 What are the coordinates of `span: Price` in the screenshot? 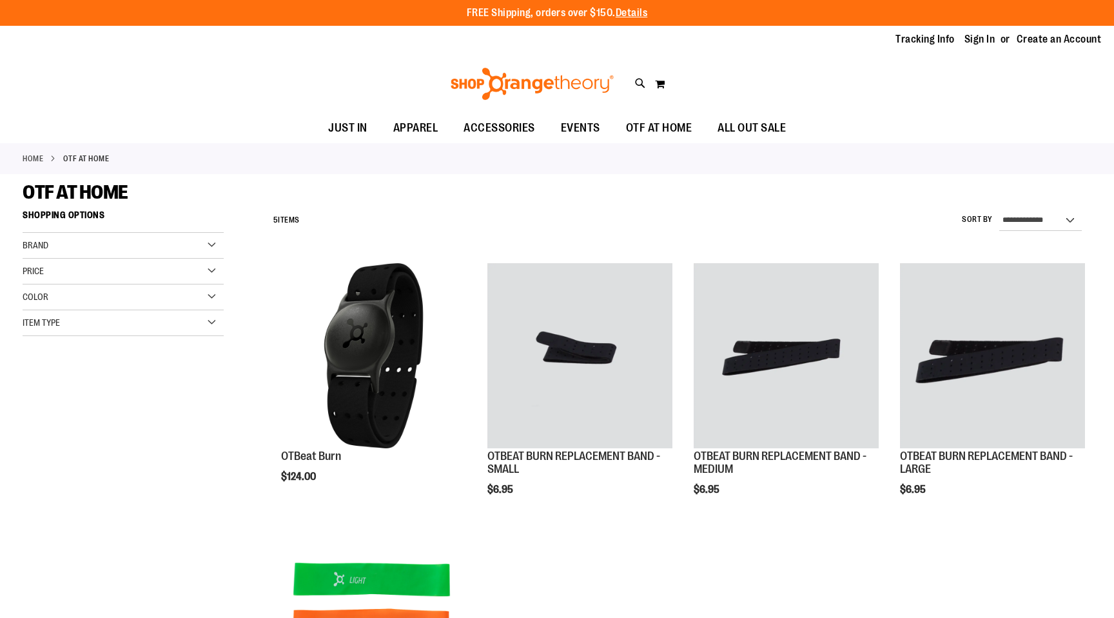 It's located at (33, 271).